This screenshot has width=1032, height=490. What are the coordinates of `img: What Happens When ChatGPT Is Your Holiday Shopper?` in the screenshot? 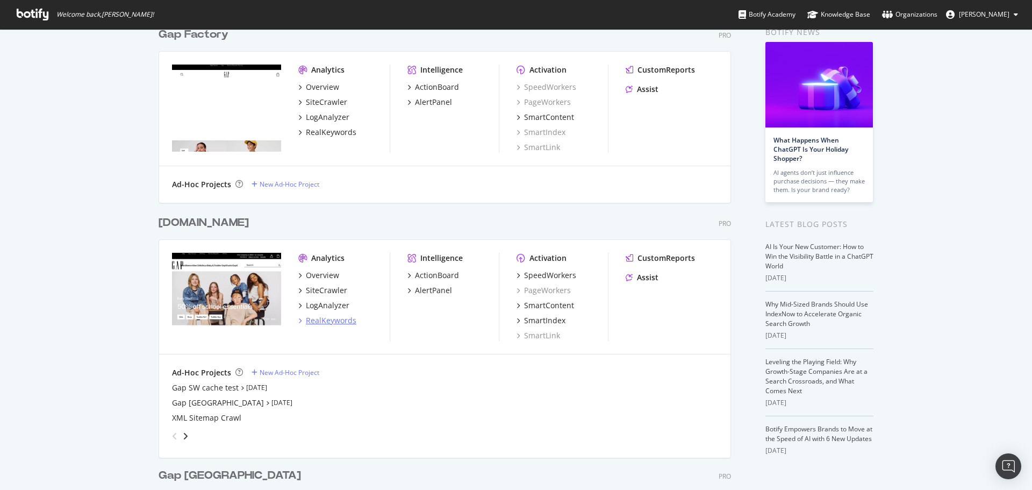 It's located at (819, 84).